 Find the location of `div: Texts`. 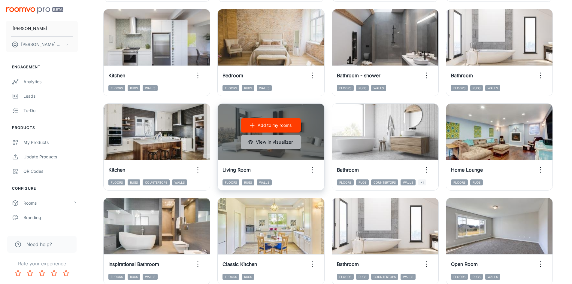

div: Texts is located at coordinates (50, 232).